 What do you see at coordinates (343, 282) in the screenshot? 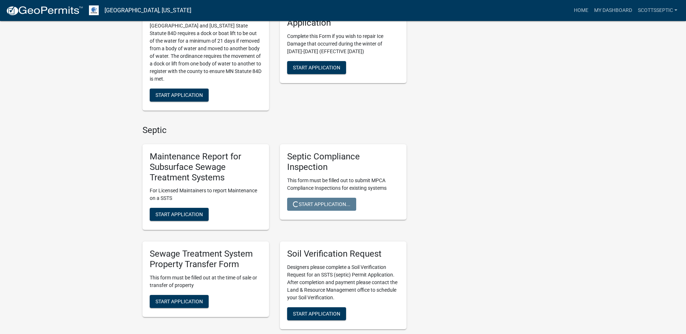
I see `p: Designers please complete a Soil Verification Request for an SSTS (septic) Permit Application. Af...` at bounding box center [343, 282].